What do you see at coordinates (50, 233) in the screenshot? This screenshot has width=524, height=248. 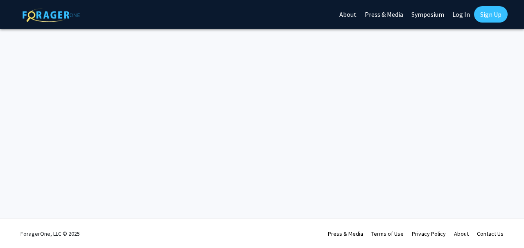 I see `div: ForagerOne, LLC © 2025` at bounding box center [50, 233].